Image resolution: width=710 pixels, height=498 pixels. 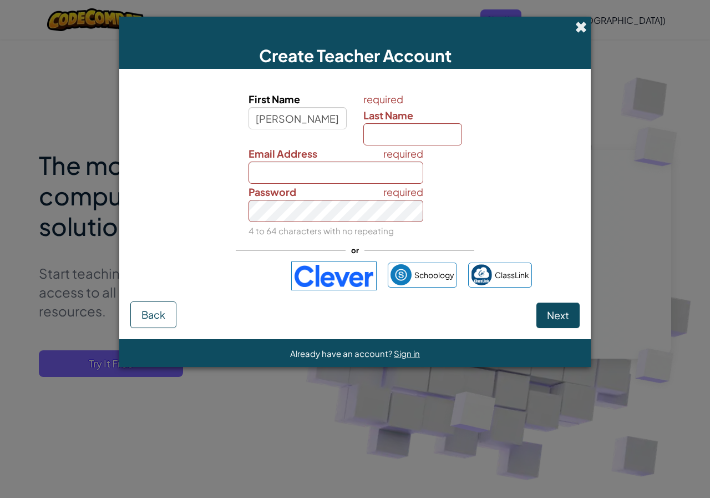 What do you see at coordinates (388, 115) in the screenshot?
I see `span: Last Name` at bounding box center [388, 115].